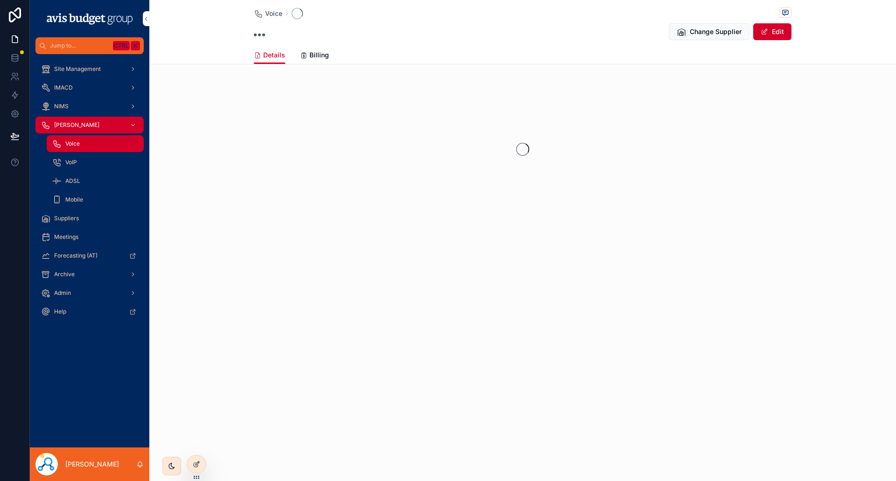 The image size is (896, 481). I want to click on span: NIMS, so click(61, 106).